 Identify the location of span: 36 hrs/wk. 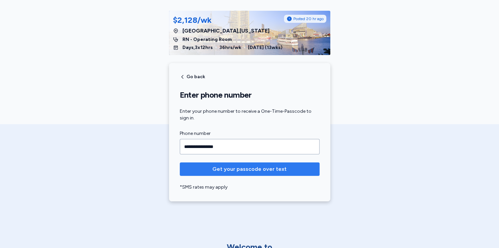
(230, 48).